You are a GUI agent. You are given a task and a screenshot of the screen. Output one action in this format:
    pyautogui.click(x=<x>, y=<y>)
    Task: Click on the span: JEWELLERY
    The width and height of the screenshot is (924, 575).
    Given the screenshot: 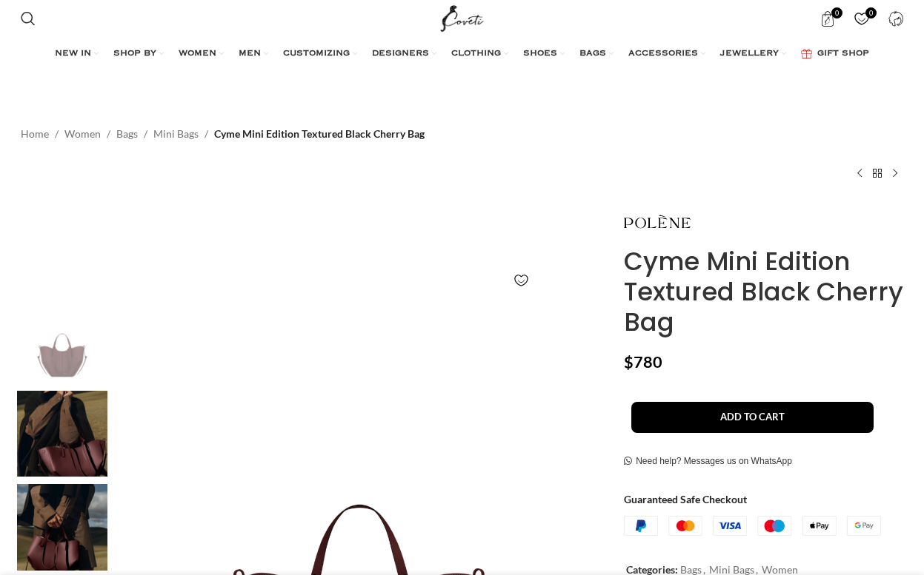 What is the action you would take?
    pyautogui.click(x=749, y=54)
    